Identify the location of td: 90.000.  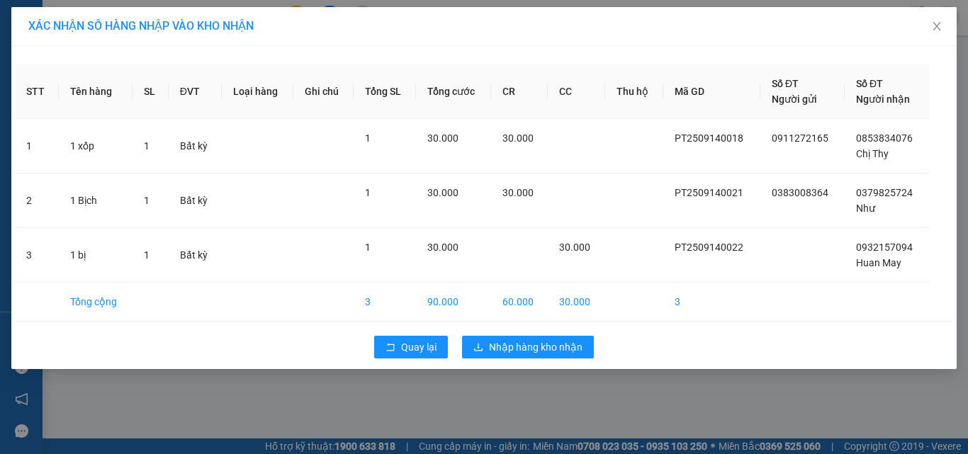
(453, 302).